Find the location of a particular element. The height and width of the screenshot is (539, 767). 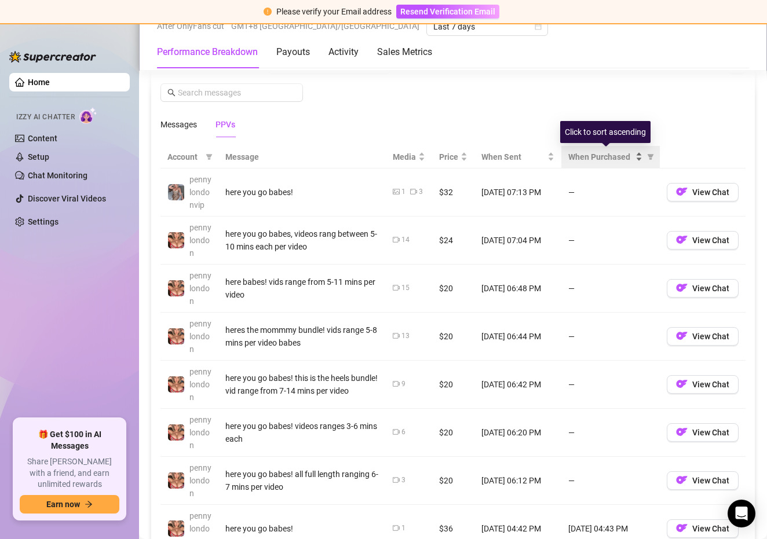

button: Resend Verification Email is located at coordinates (448, 12).